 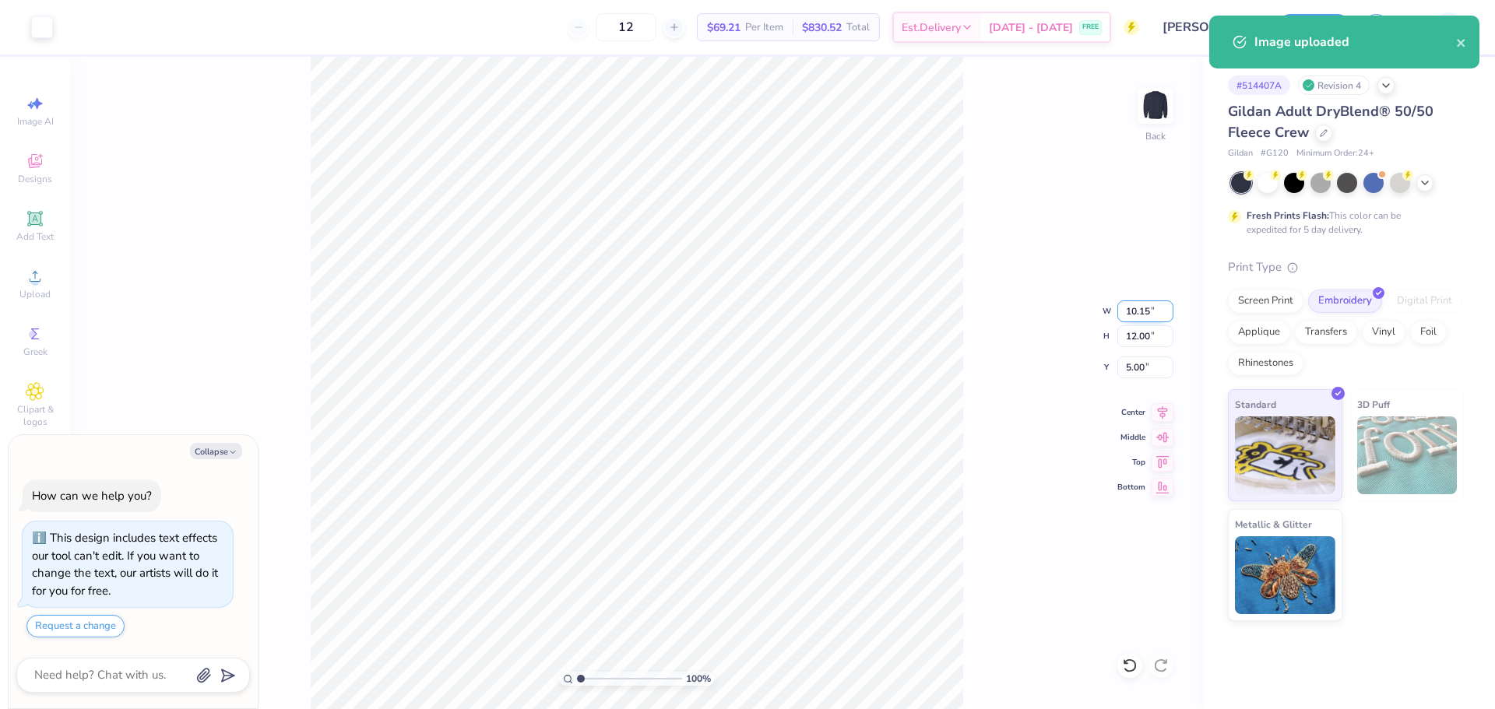 What do you see at coordinates (1090, 27) in the screenshot?
I see `span: FREE` at bounding box center [1090, 27].